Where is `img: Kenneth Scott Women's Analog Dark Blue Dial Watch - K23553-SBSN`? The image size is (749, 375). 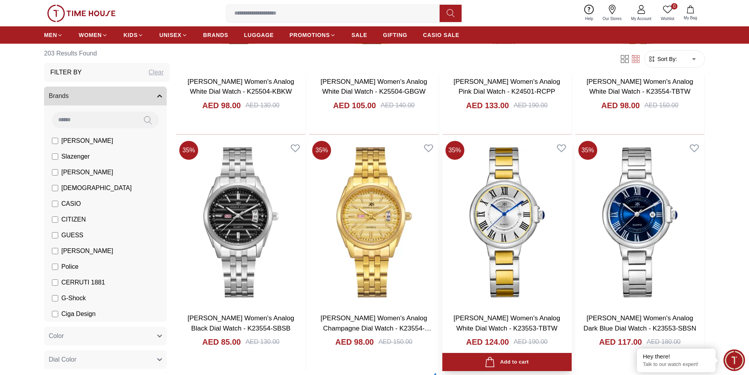 img: Kenneth Scott Women's Analog Dark Blue Dial Watch - K23553-SBSN is located at coordinates (640, 222).